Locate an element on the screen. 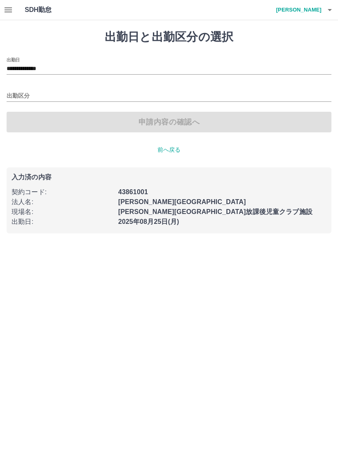 The width and height of the screenshot is (338, 456). h1: 出勤日と出勤区分の選択 is located at coordinates (169, 37).